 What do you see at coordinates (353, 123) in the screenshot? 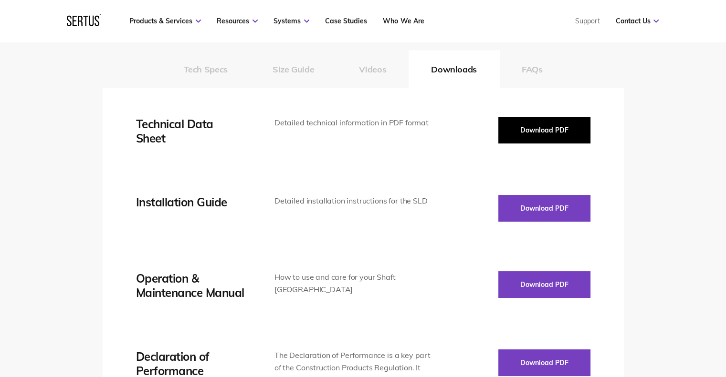
I see `div: Detailed technical information in PDF format` at bounding box center [353, 123].